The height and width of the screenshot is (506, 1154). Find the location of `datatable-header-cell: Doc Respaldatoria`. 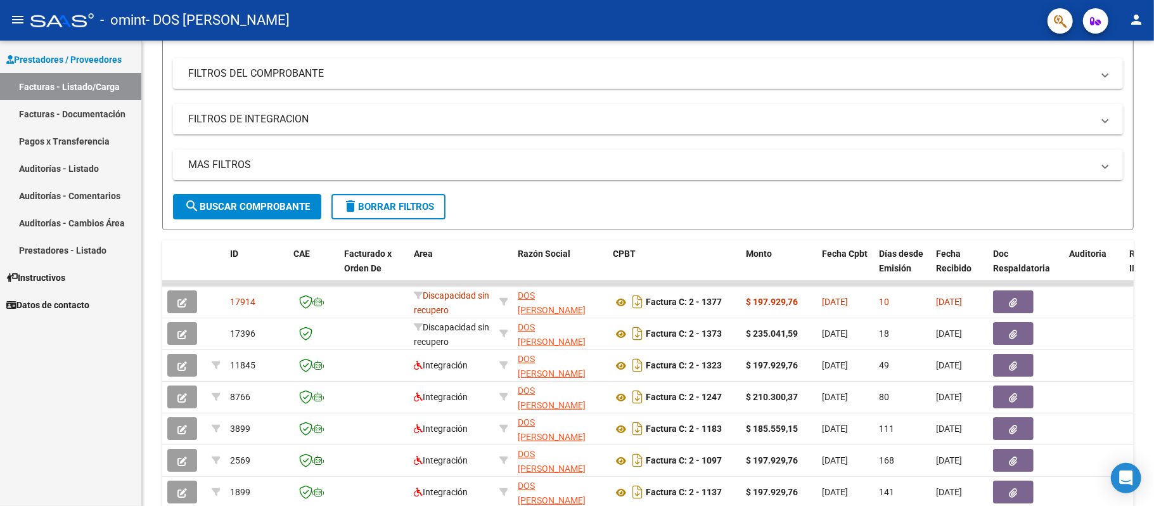

datatable-header-cell: Doc Respaldatoria is located at coordinates (1026, 268).